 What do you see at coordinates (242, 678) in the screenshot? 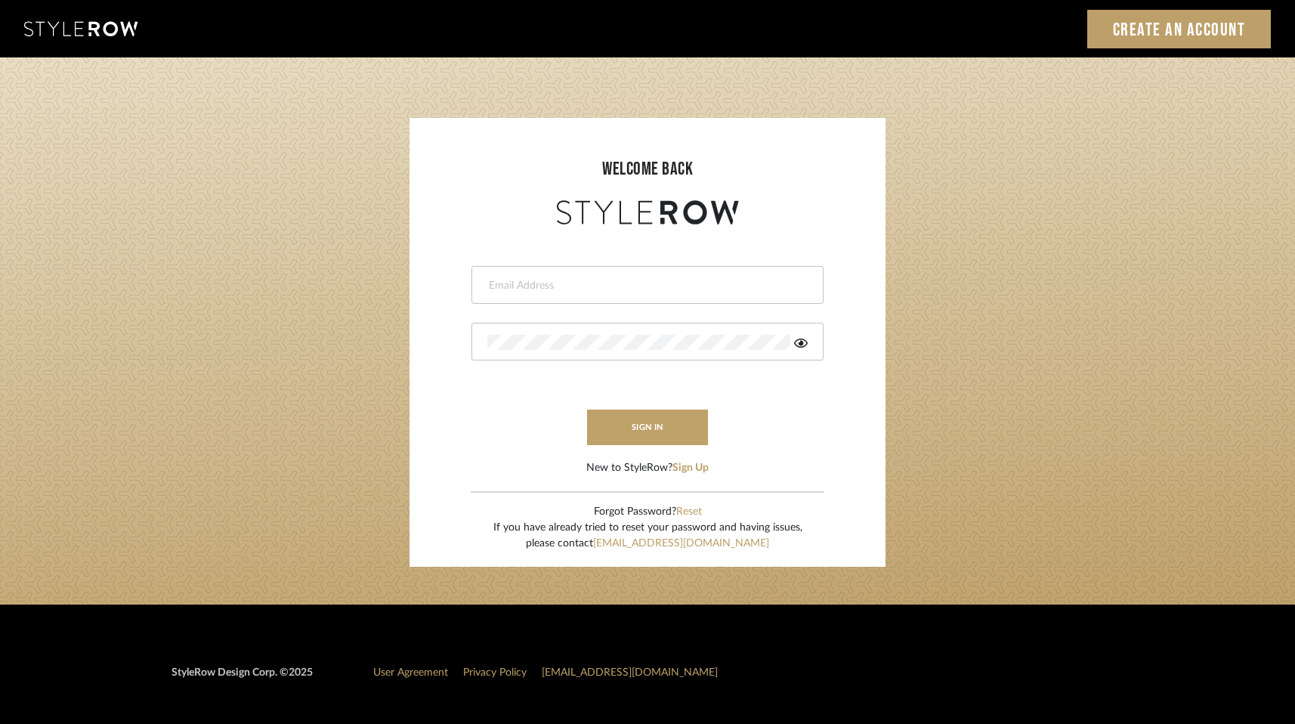
I see `div: StyleRow Design Corp. ©2025` at bounding box center [242, 678].